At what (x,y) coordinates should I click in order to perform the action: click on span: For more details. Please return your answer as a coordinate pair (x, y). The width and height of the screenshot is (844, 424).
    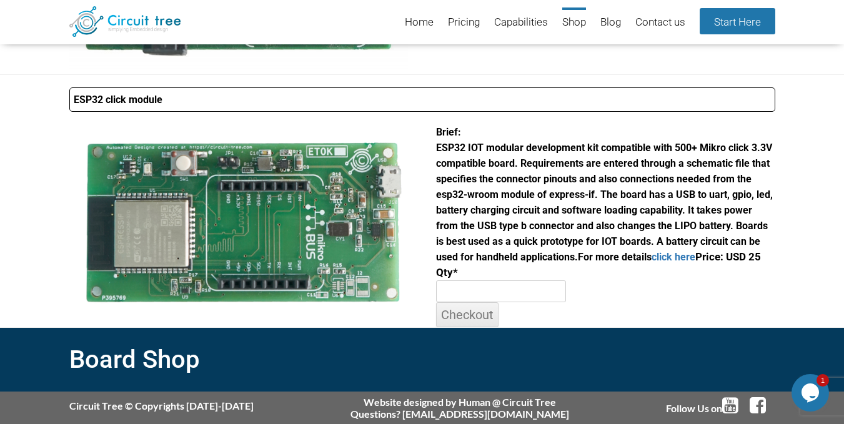
    Looking at the image, I should click on (636, 257).